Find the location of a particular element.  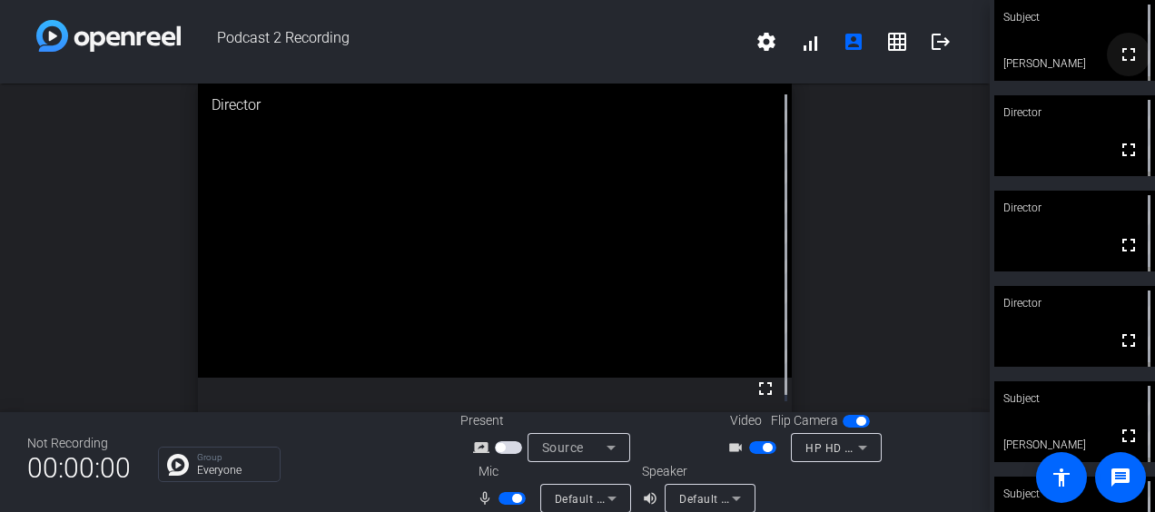

button: signal_cellular_alt is located at coordinates (810, 42).